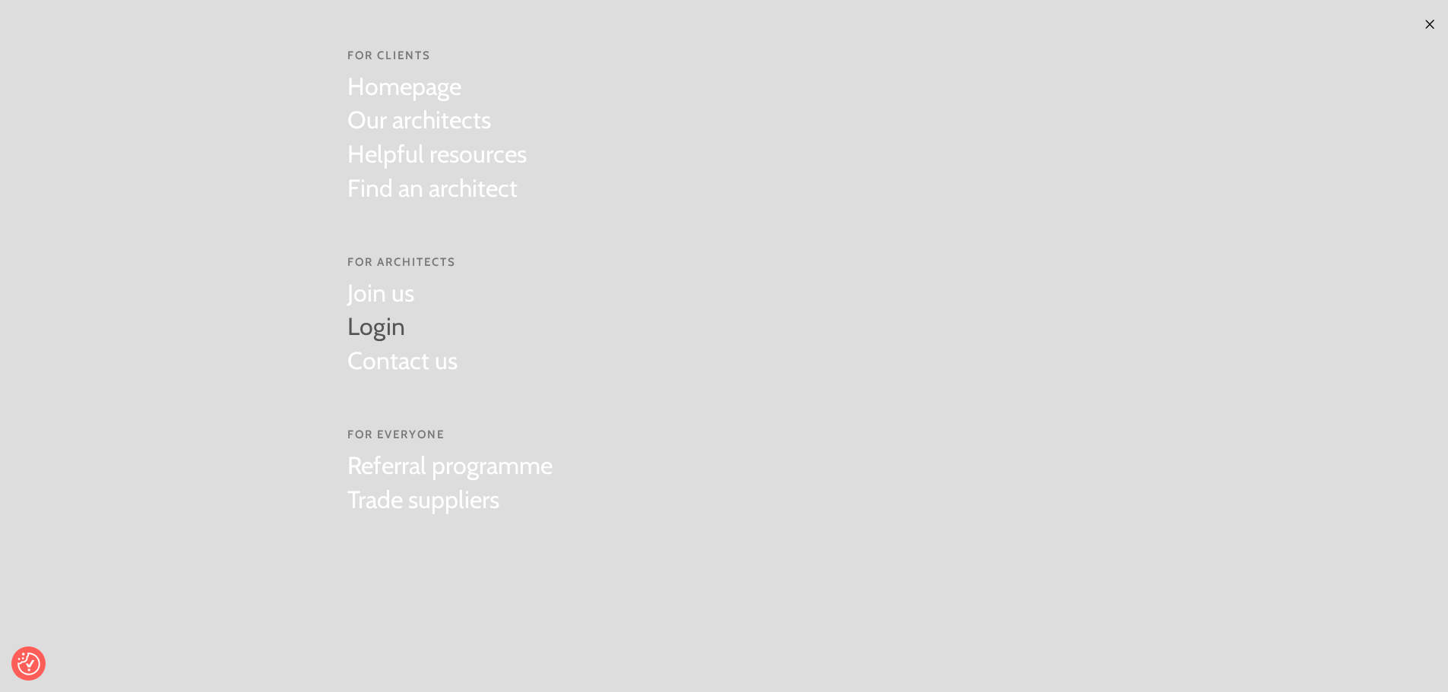 This screenshot has width=1448, height=692. I want to click on a: Join us, so click(402, 293).